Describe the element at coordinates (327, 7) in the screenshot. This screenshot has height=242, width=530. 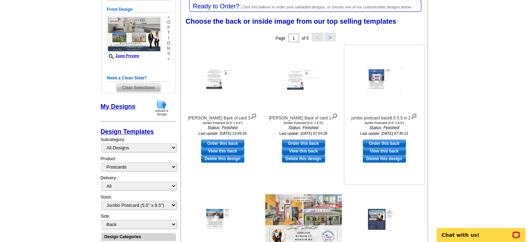
I see `span: Click this balloon to order your uploaded designs, or choose one of our customizable designs below.` at that location.